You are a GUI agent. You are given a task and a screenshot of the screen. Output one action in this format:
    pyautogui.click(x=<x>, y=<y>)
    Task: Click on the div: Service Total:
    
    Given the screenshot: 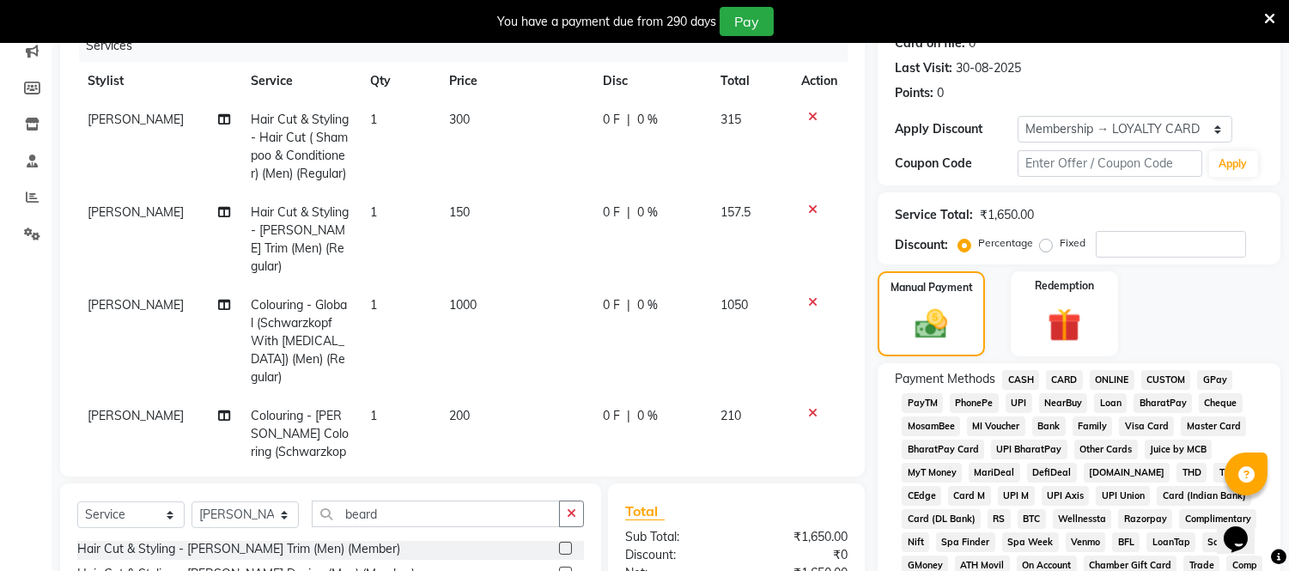 What is the action you would take?
    pyautogui.click(x=934, y=215)
    